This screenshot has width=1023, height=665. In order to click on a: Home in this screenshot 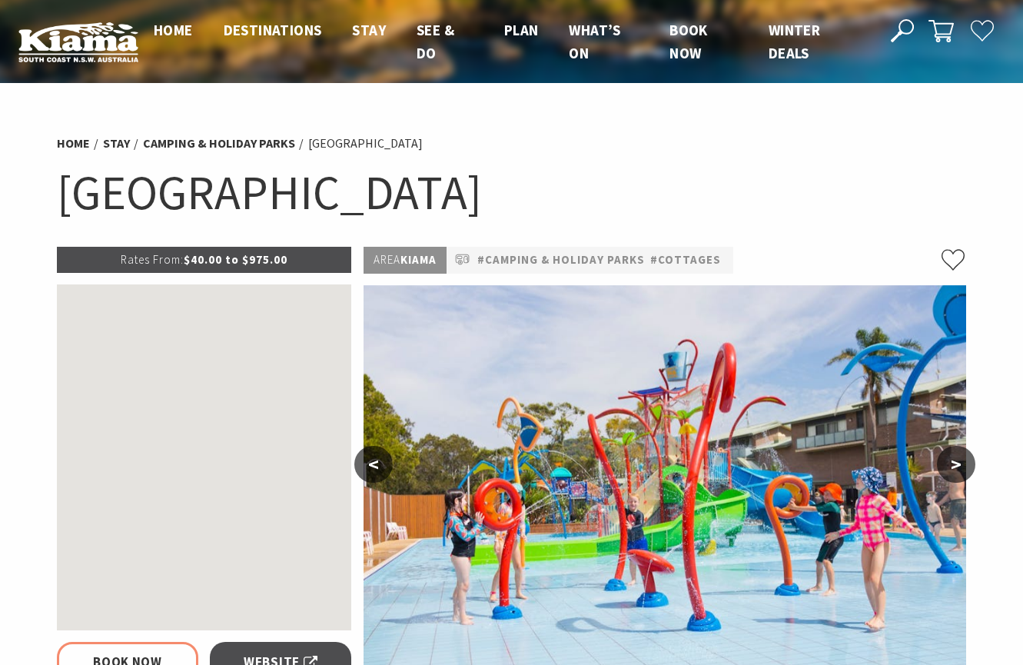, I will do `click(73, 143)`.